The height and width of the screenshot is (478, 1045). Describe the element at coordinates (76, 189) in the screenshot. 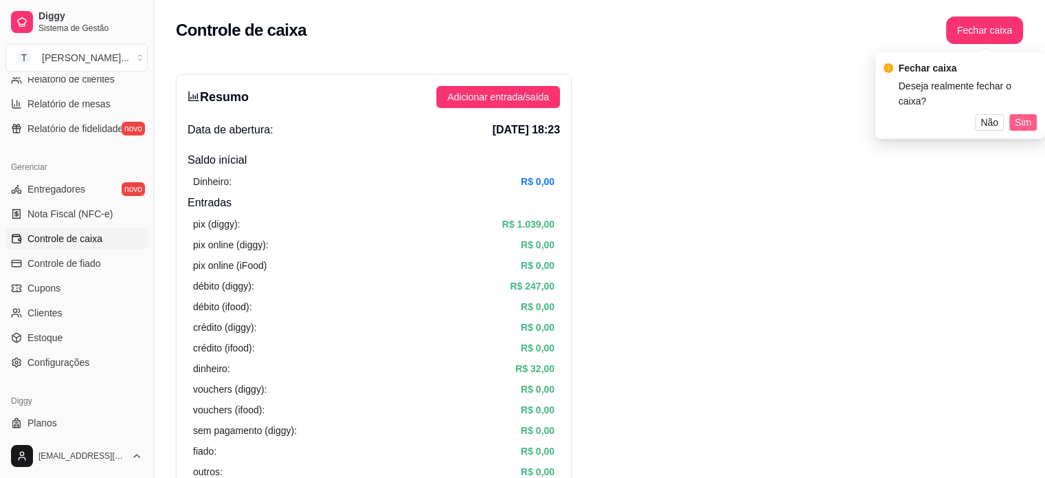

I see `a: Entregadoresnovo` at that location.